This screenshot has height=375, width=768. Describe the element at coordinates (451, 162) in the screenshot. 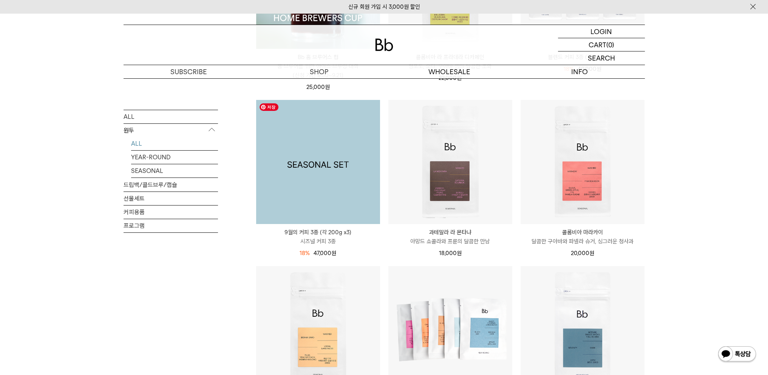

I see `a: 과테말라 라 몬타냐` at that location.